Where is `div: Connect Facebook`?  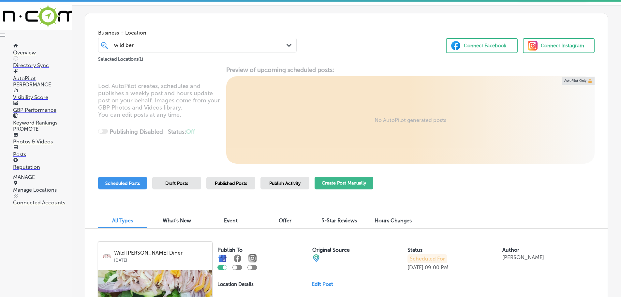 div: Connect Facebook is located at coordinates (485, 46).